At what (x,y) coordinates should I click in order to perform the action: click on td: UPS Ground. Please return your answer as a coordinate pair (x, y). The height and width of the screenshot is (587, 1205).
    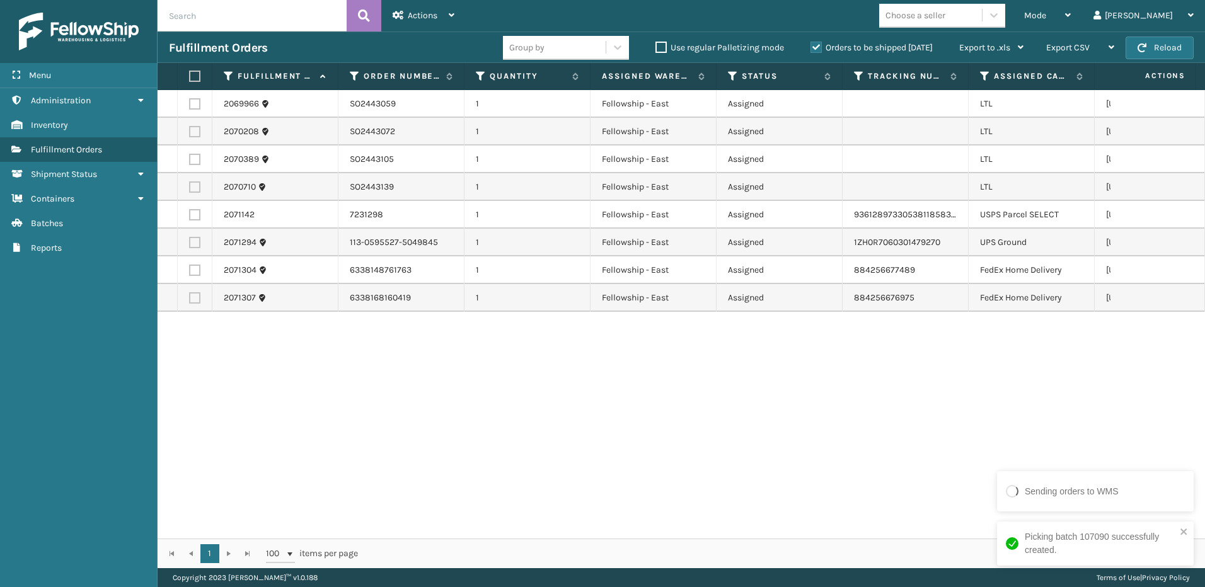
    Looking at the image, I should click on (1032, 243).